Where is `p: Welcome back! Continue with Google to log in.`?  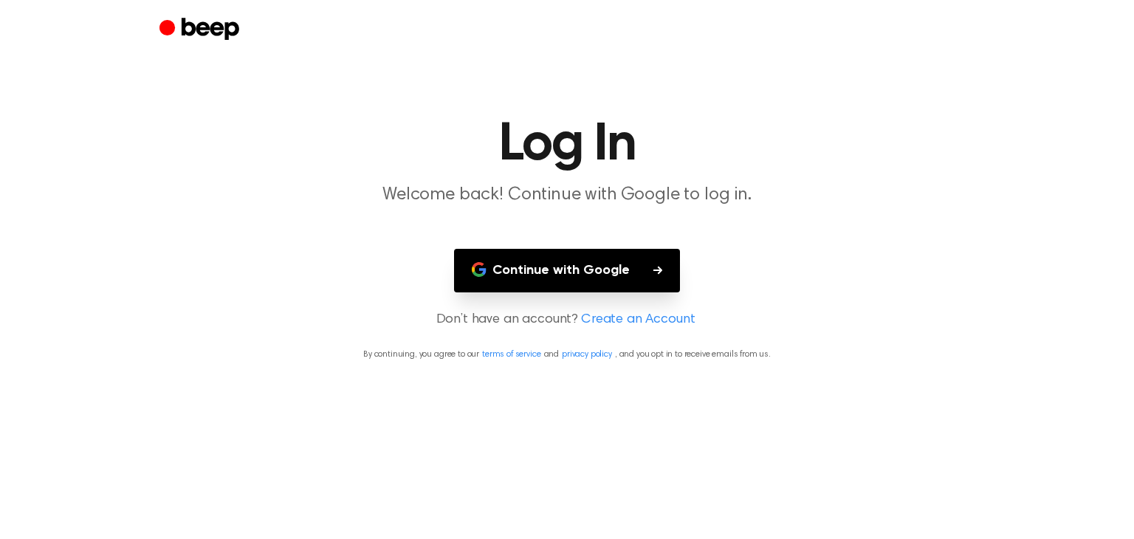
p: Welcome back! Continue with Google to log in. is located at coordinates (567, 195).